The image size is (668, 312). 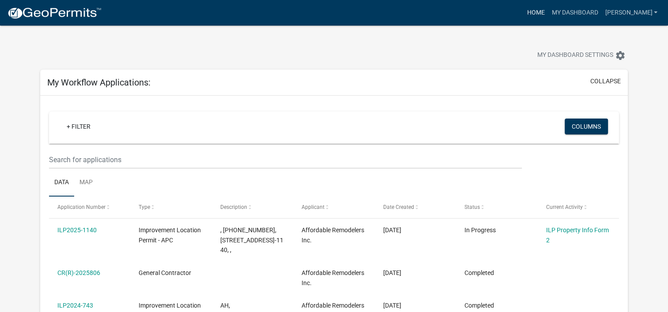 I want to click on datatable-header-cell: Applicant, so click(x=334, y=207).